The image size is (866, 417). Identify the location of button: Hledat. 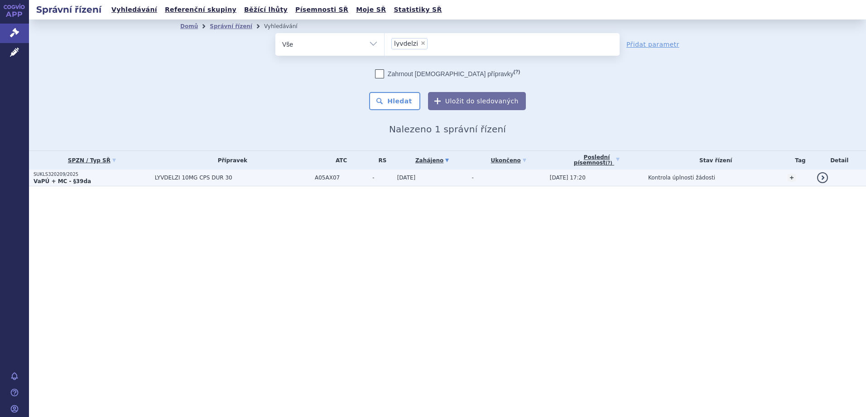
(394, 101).